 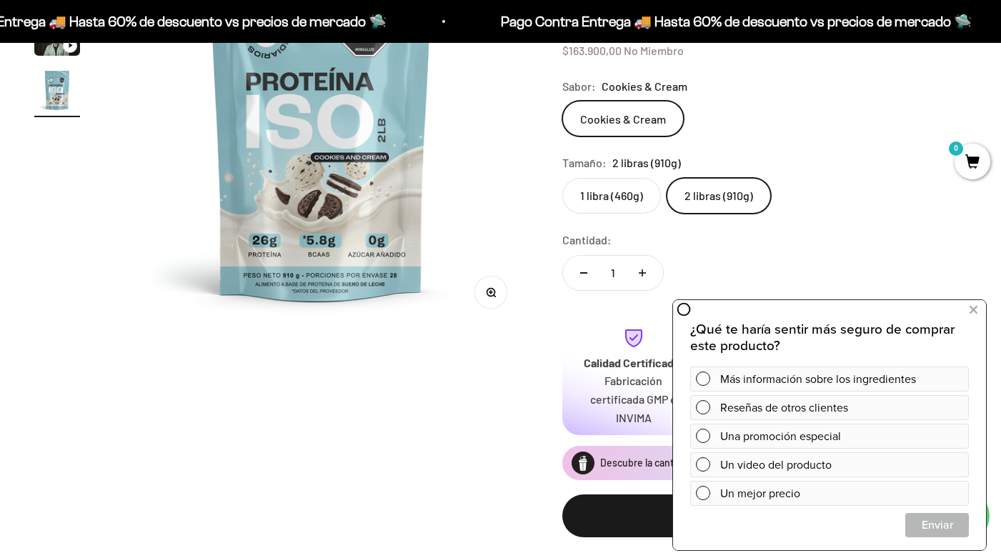 What do you see at coordinates (156, 166) in the screenshot?
I see `div: Un video del producto` at bounding box center [156, 166].